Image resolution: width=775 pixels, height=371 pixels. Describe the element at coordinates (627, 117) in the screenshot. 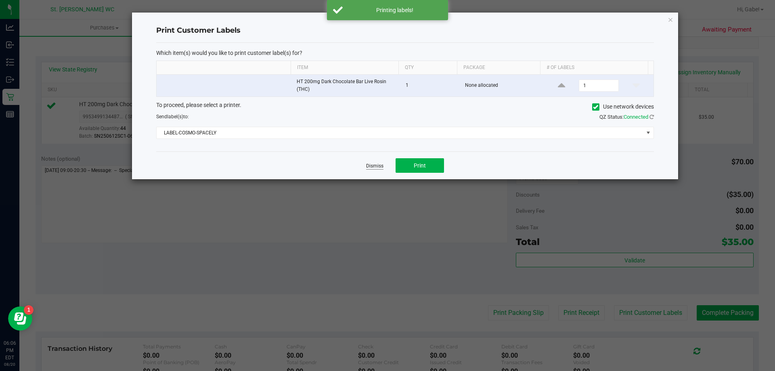

I see `span: QZ Status:` at that location.